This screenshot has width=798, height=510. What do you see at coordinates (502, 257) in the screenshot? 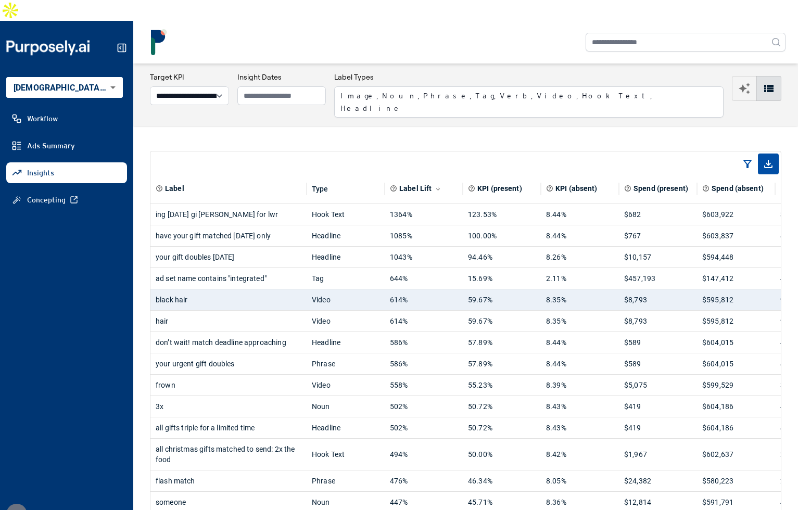
I see `div: 94.46%` at bounding box center [502, 257].